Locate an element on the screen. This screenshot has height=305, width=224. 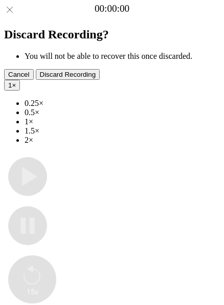
span: 1 is located at coordinates (10, 85).